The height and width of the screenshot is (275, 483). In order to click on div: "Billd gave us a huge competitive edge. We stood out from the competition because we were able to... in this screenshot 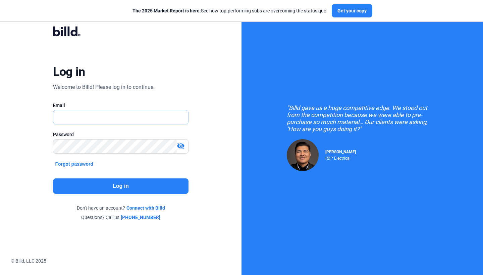, I will do `click(362, 118)`.